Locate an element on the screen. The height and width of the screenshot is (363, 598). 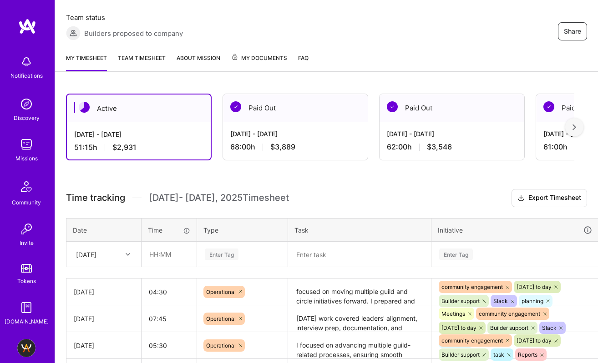
img: logo is located at coordinates (27, 26).